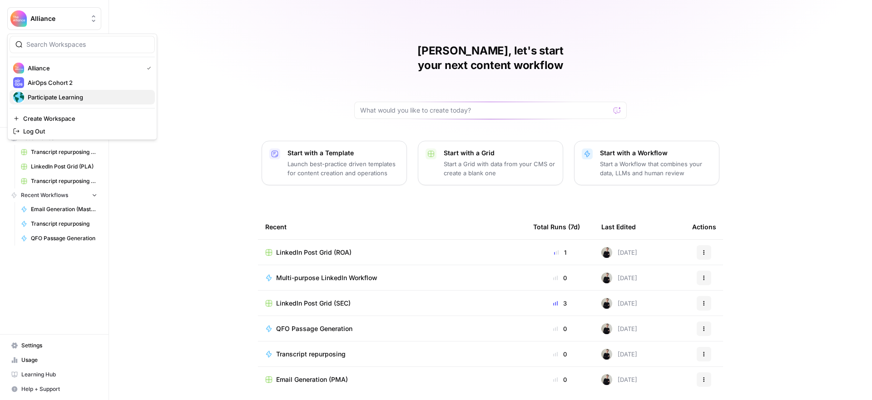 This screenshot has height=400, width=872. I want to click on input: What would you like to create today?, so click(485, 110).